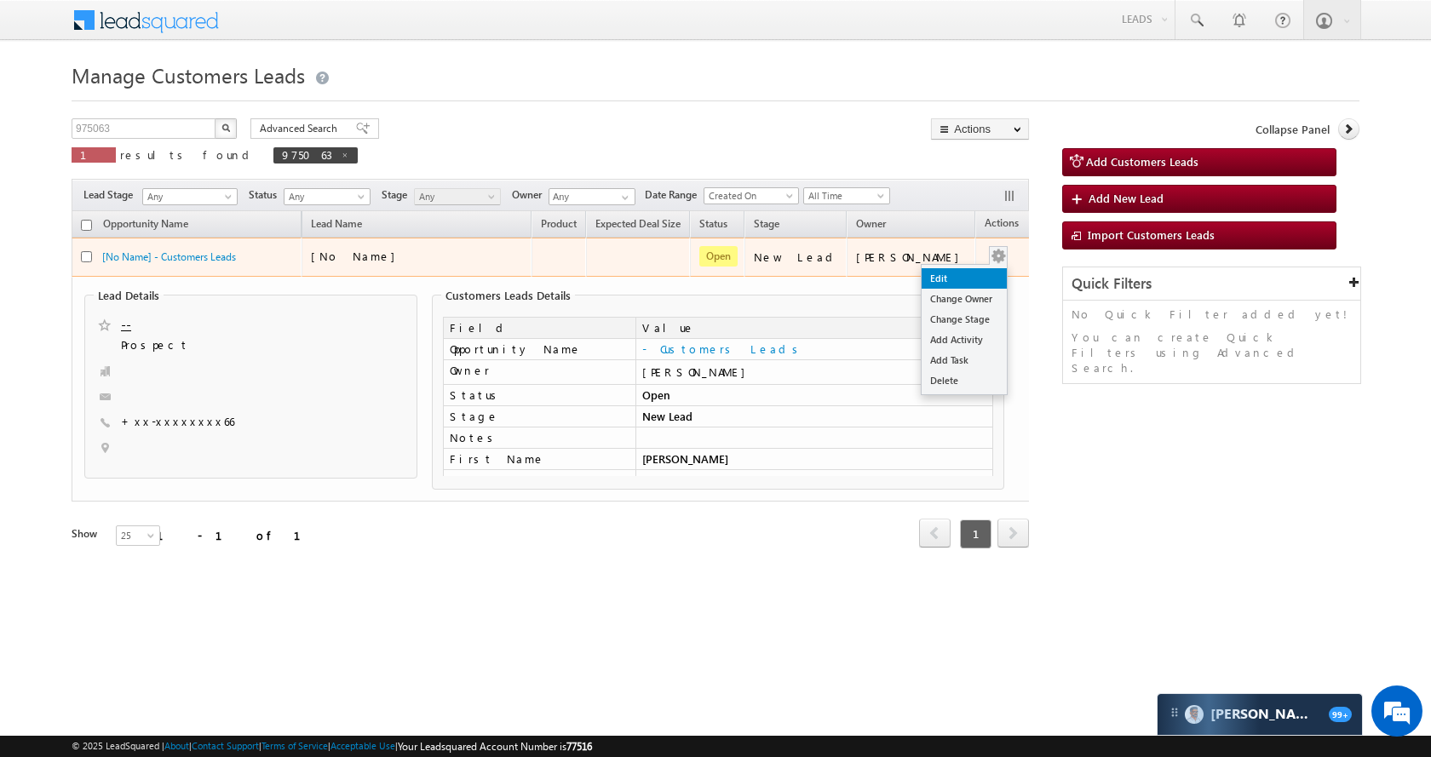 The width and height of the screenshot is (1431, 757). Describe the element at coordinates (295, 745) in the screenshot. I see `a: Terms of Service` at that location.